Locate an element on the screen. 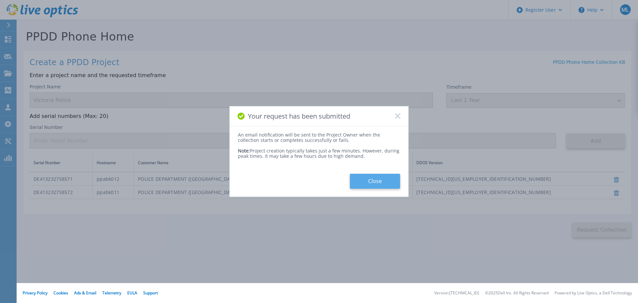  a: Privacy Policy is located at coordinates (35, 293).